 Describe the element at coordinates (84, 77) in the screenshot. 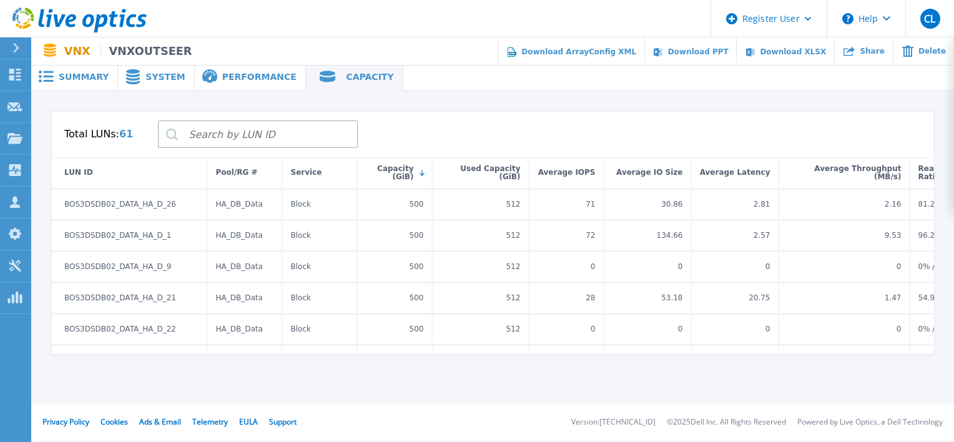

I see `span: Summary` at that location.